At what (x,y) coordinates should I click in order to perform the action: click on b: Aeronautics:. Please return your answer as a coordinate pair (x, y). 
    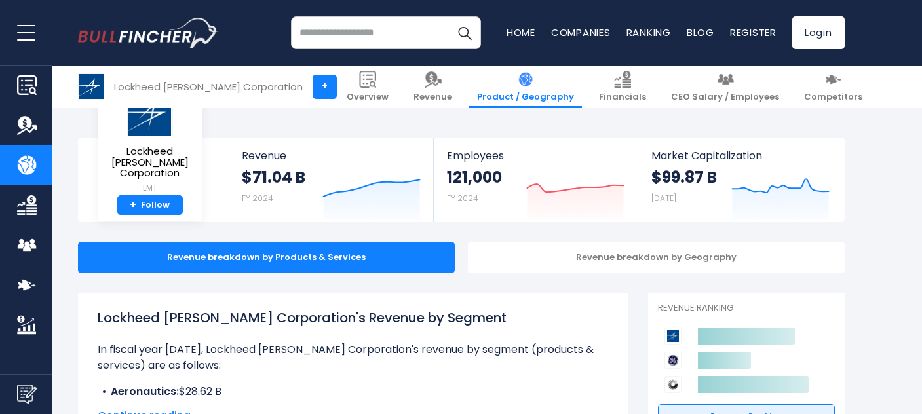
    Looking at the image, I should click on (145, 391).